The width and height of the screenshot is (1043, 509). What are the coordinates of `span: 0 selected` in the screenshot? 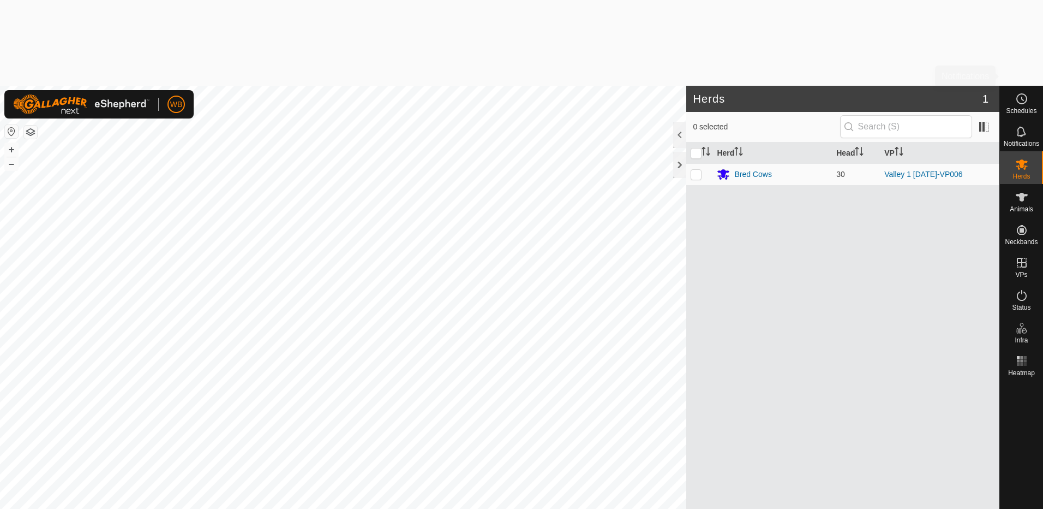 It's located at (766, 127).